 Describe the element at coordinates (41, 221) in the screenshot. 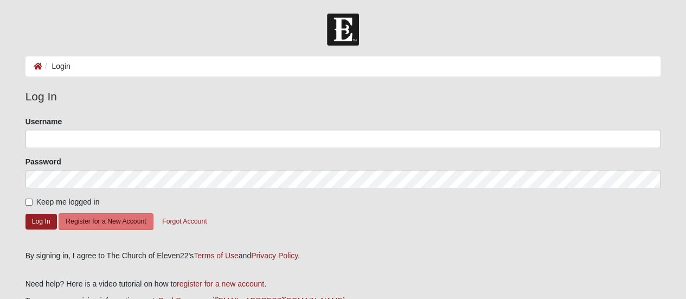

I see `button: Log In` at that location.